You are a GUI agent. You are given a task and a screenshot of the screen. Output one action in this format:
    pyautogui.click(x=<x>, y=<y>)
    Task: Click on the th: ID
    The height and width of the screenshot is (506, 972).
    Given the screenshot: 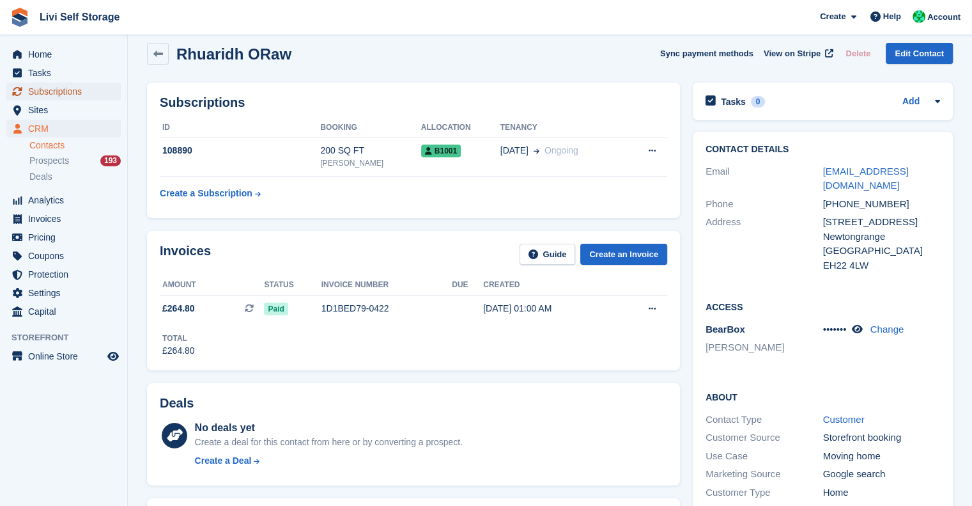 What is the action you would take?
    pyautogui.click(x=240, y=128)
    